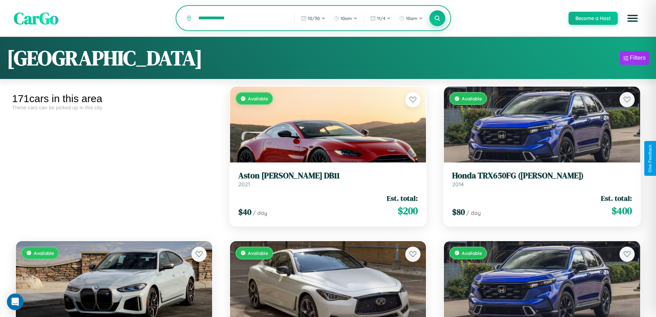 This screenshot has width=656, height=317. What do you see at coordinates (593, 18) in the screenshot?
I see `button: Become a Host` at bounding box center [593, 18].